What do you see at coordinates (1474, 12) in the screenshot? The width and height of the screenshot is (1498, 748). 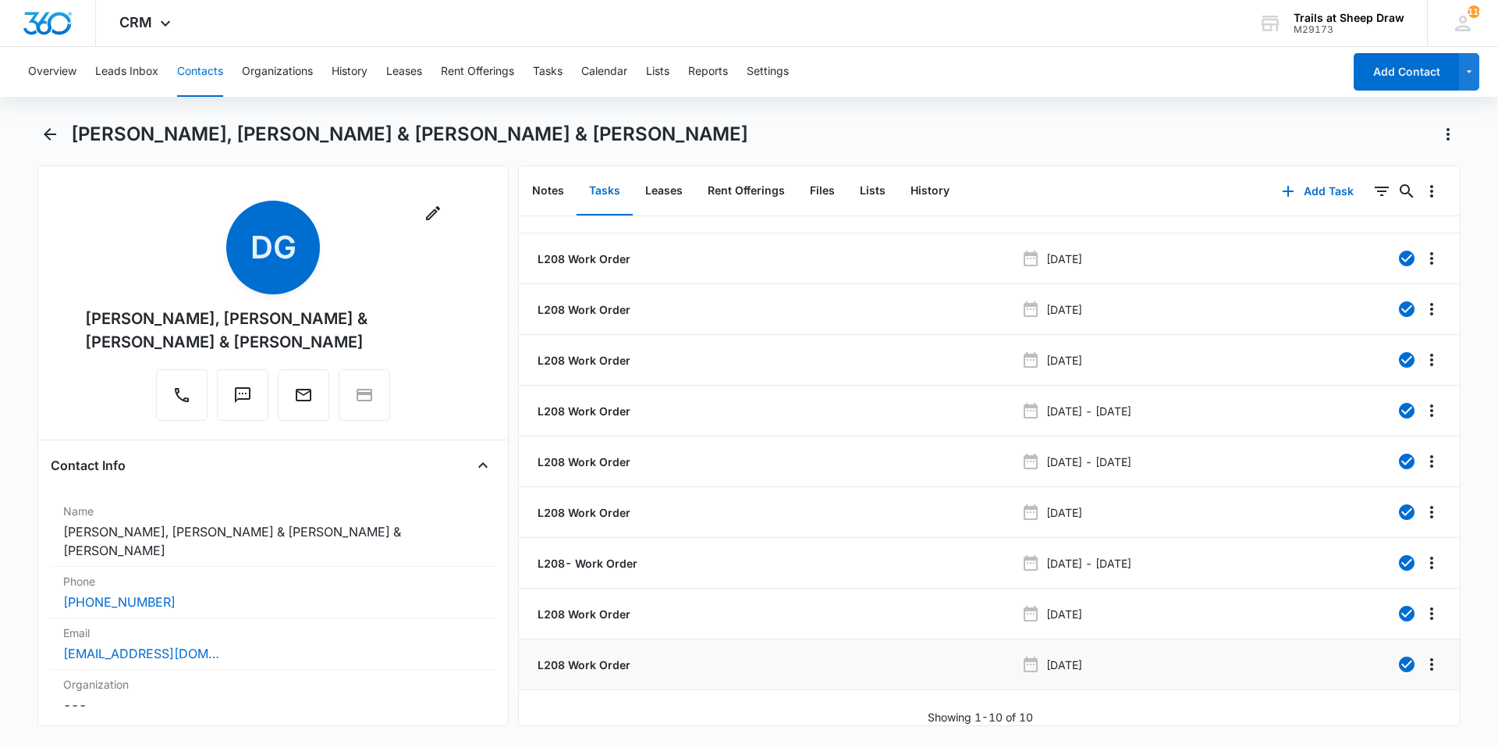 I see `span: 110` at bounding box center [1474, 12].